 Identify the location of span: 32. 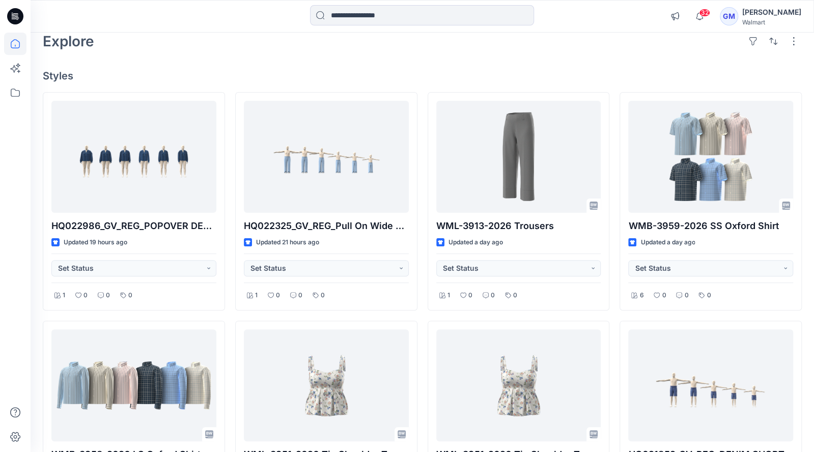
(704, 13).